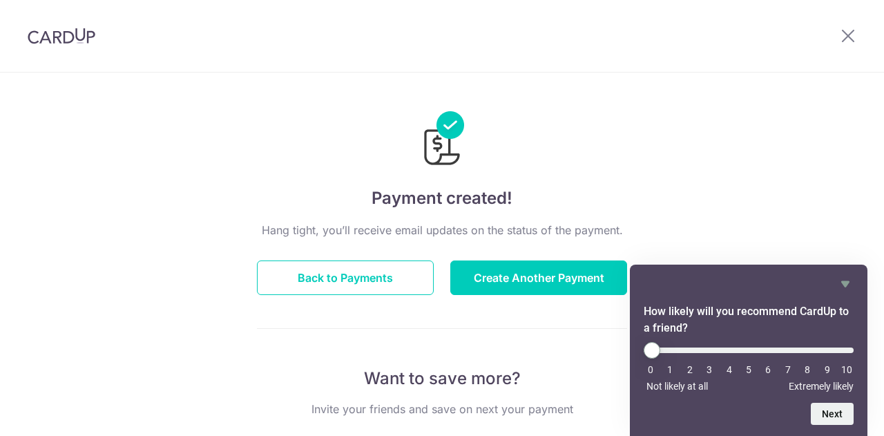 Image resolution: width=884 pixels, height=436 pixels. What do you see at coordinates (442, 378) in the screenshot?
I see `p: Want to save more?` at bounding box center [442, 378].